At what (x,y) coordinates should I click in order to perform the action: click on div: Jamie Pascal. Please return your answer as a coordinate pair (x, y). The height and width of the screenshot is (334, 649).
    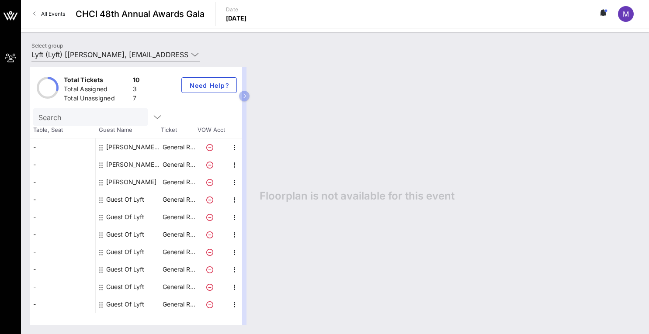
    Looking at the image, I should click on (131, 182).